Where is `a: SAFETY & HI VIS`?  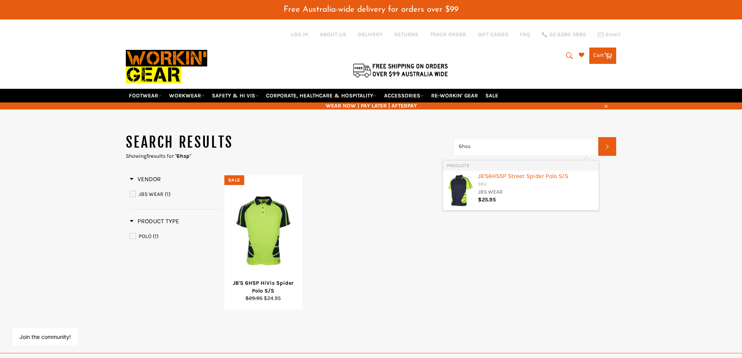
a: SAFETY & HI VIS is located at coordinates (235, 95).